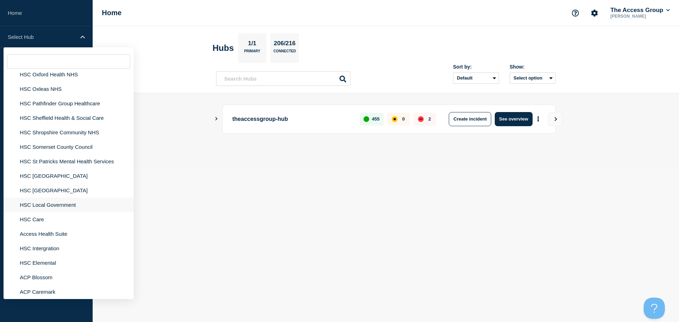 Image resolution: width=679 pixels, height=322 pixels. I want to click on li: HSC Intergration, so click(69, 248).